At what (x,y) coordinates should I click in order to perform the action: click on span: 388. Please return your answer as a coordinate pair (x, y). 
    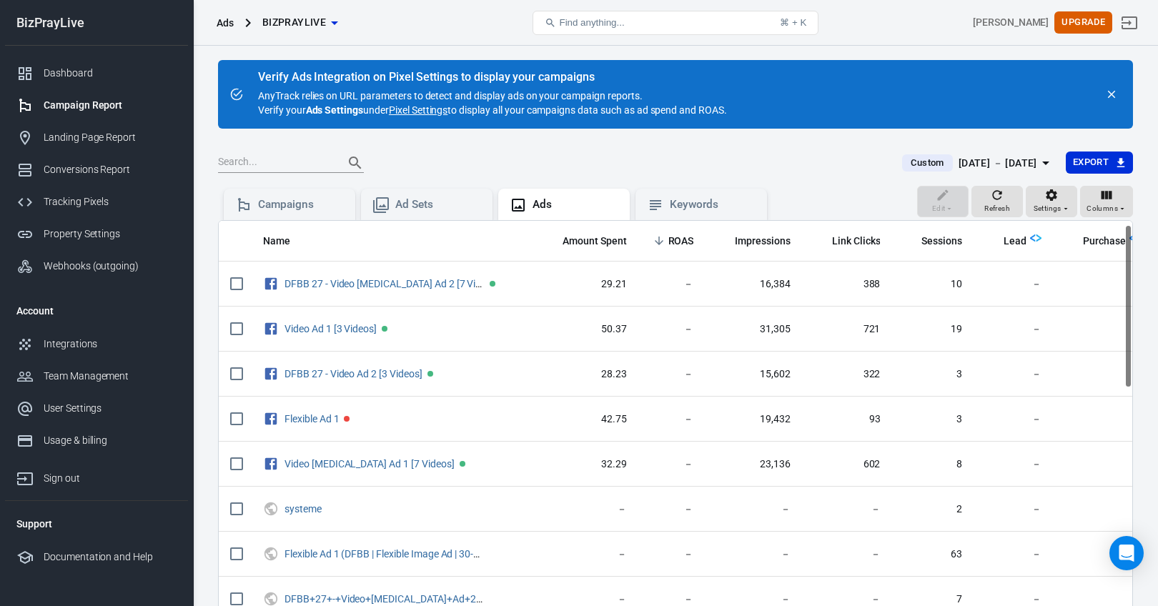
    Looking at the image, I should click on (847, 285).